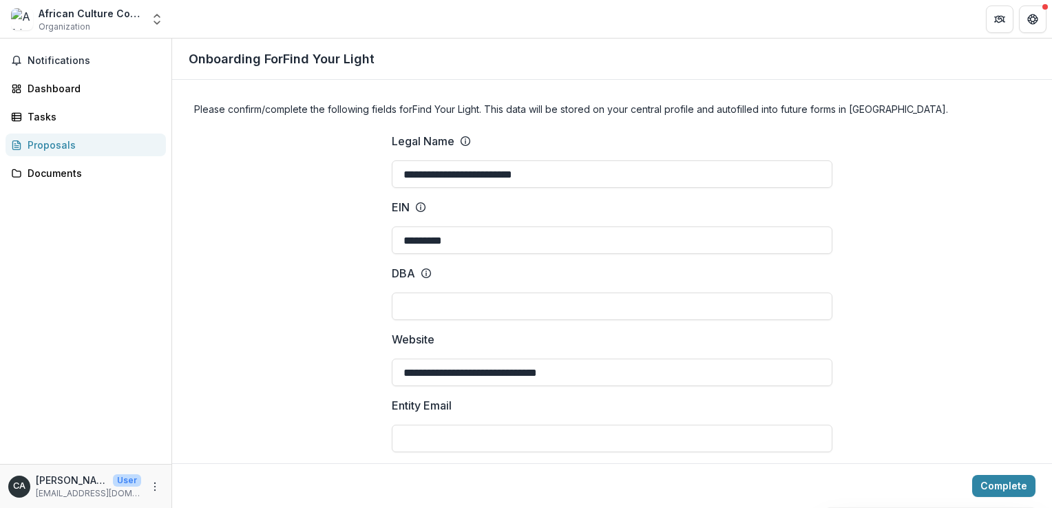  I want to click on button: Get Help, so click(1033, 19).